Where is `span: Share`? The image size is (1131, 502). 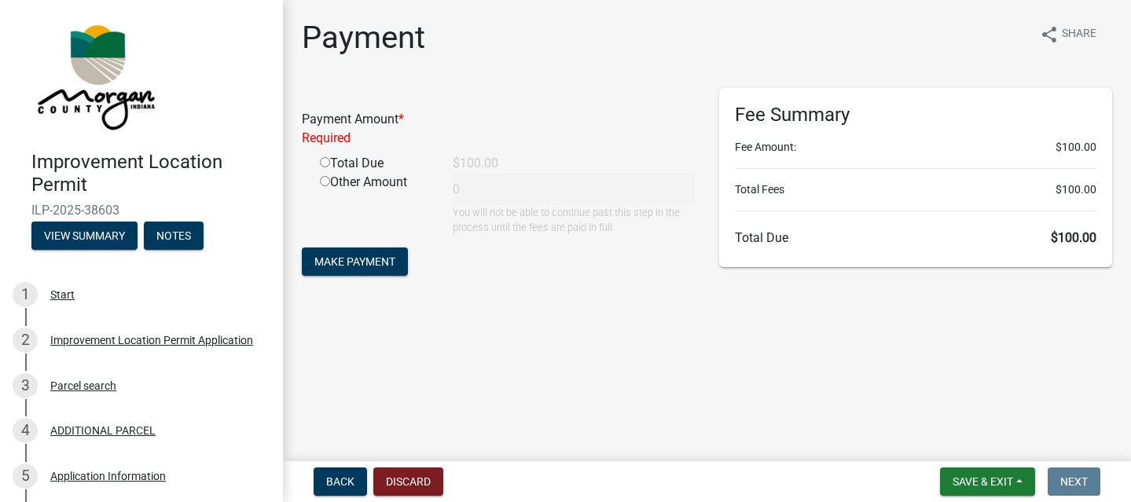
span: Share is located at coordinates (1079, 35).